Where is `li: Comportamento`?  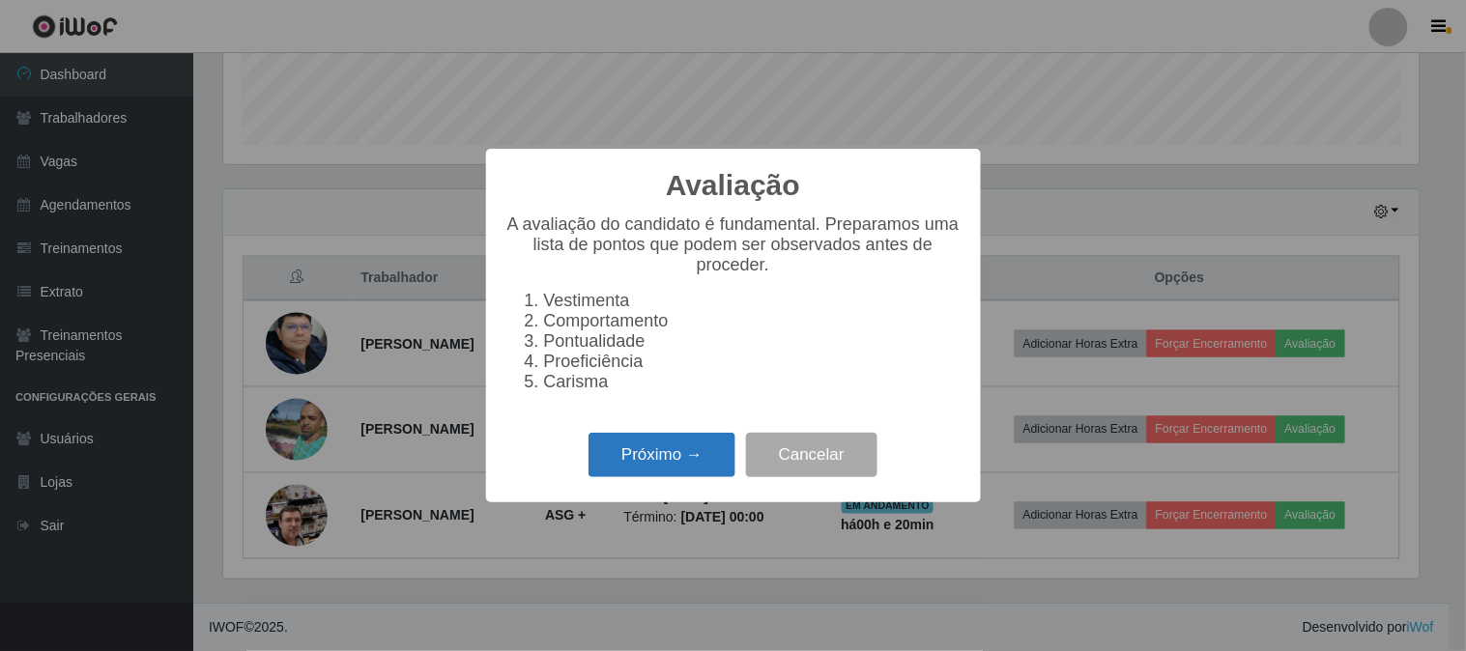 li: Comportamento is located at coordinates (753, 321).